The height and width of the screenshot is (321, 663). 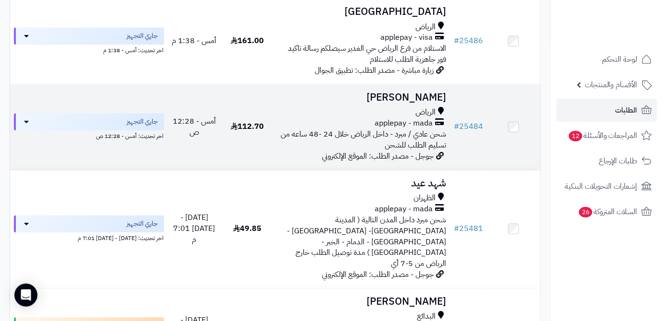 I want to click on span: الظهران, so click(x=425, y=198).